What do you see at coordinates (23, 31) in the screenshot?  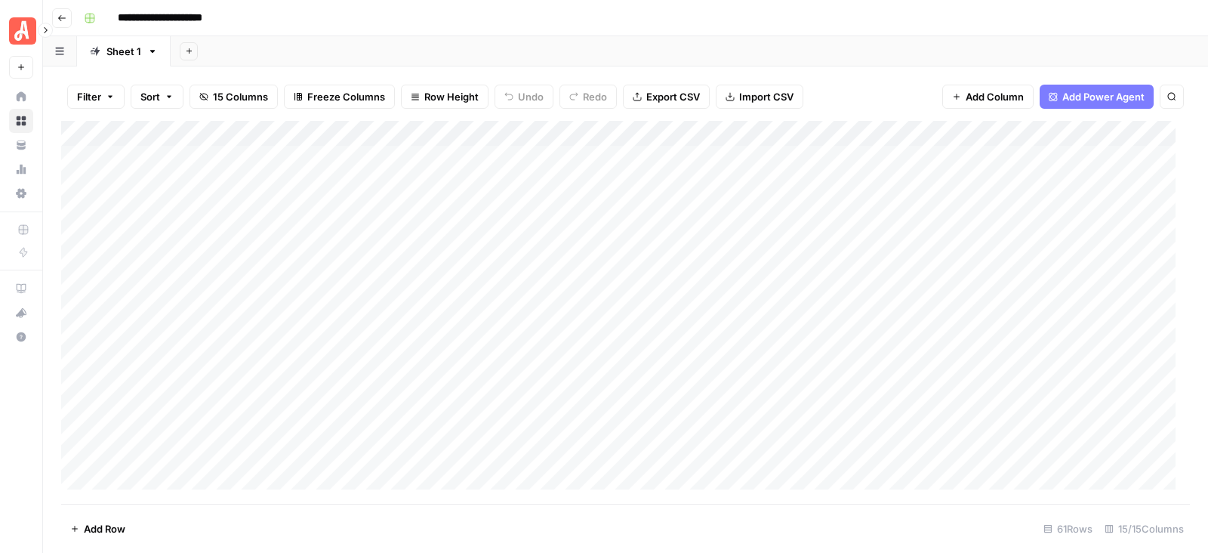 I see `img: Angi Logo` at bounding box center [23, 31].